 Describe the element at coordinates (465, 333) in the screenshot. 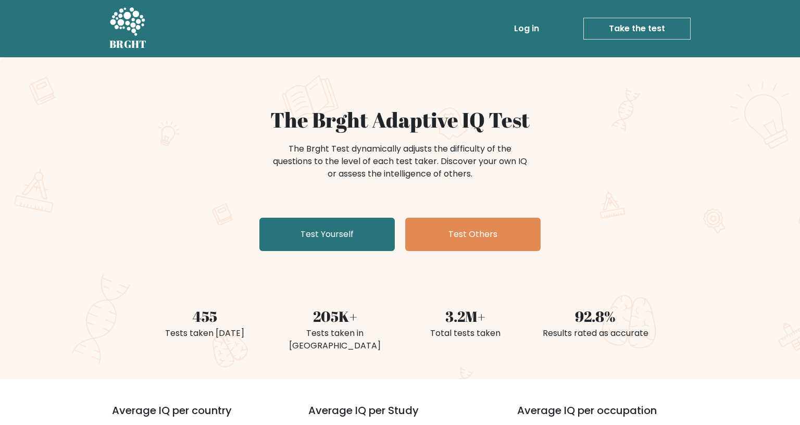

I see `div: Total tests taken` at that location.